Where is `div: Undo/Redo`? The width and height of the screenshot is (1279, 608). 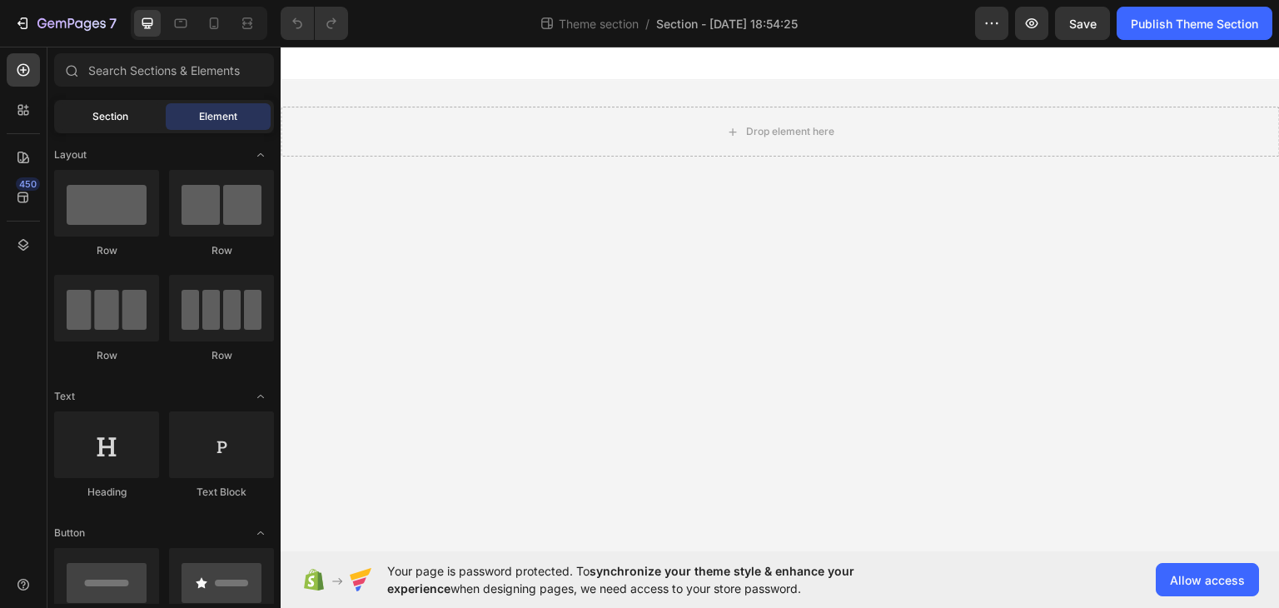
div: Undo/Redo is located at coordinates (314, 23).